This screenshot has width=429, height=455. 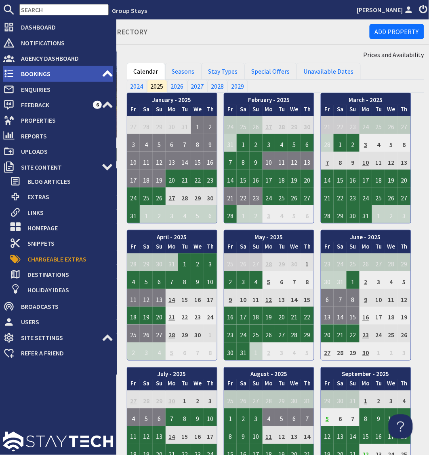 I want to click on span: Snippets, so click(x=67, y=243).